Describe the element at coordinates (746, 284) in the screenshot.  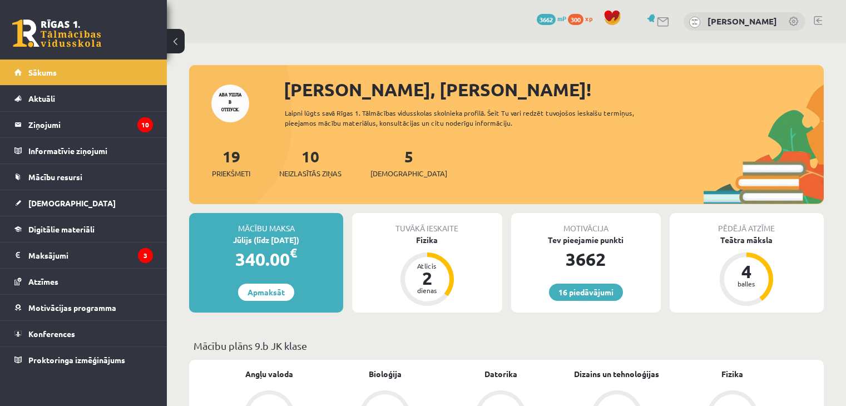
I see `div: balles` at that location.